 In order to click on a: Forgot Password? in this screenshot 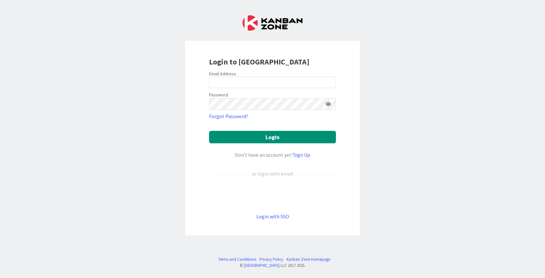, I will do `click(229, 116)`.